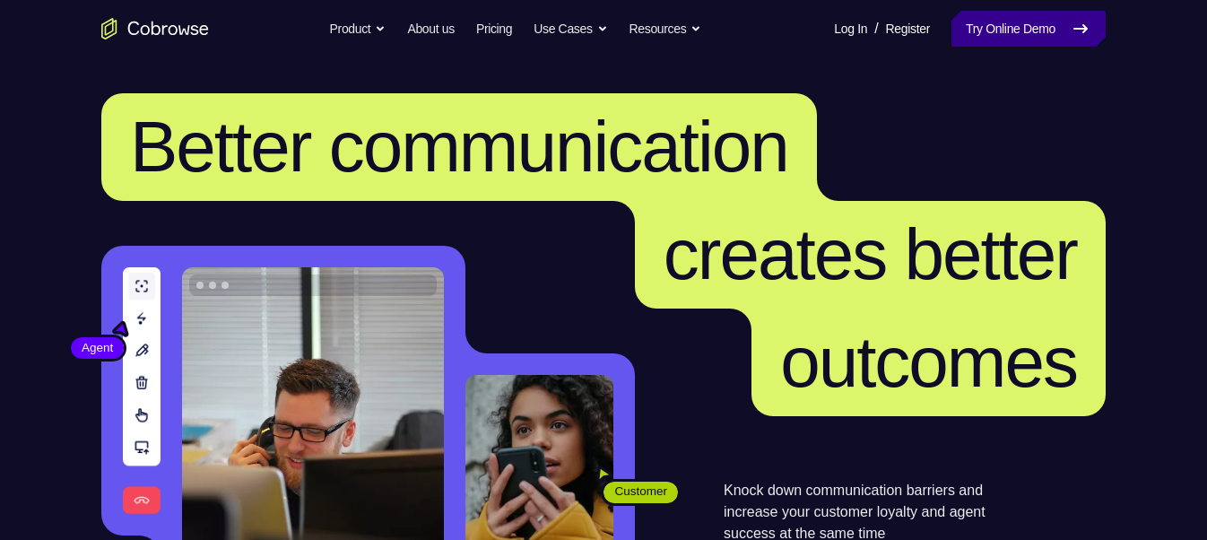 The width and height of the screenshot is (1207, 540). What do you see at coordinates (358, 29) in the screenshot?
I see `button: Product` at bounding box center [358, 29].